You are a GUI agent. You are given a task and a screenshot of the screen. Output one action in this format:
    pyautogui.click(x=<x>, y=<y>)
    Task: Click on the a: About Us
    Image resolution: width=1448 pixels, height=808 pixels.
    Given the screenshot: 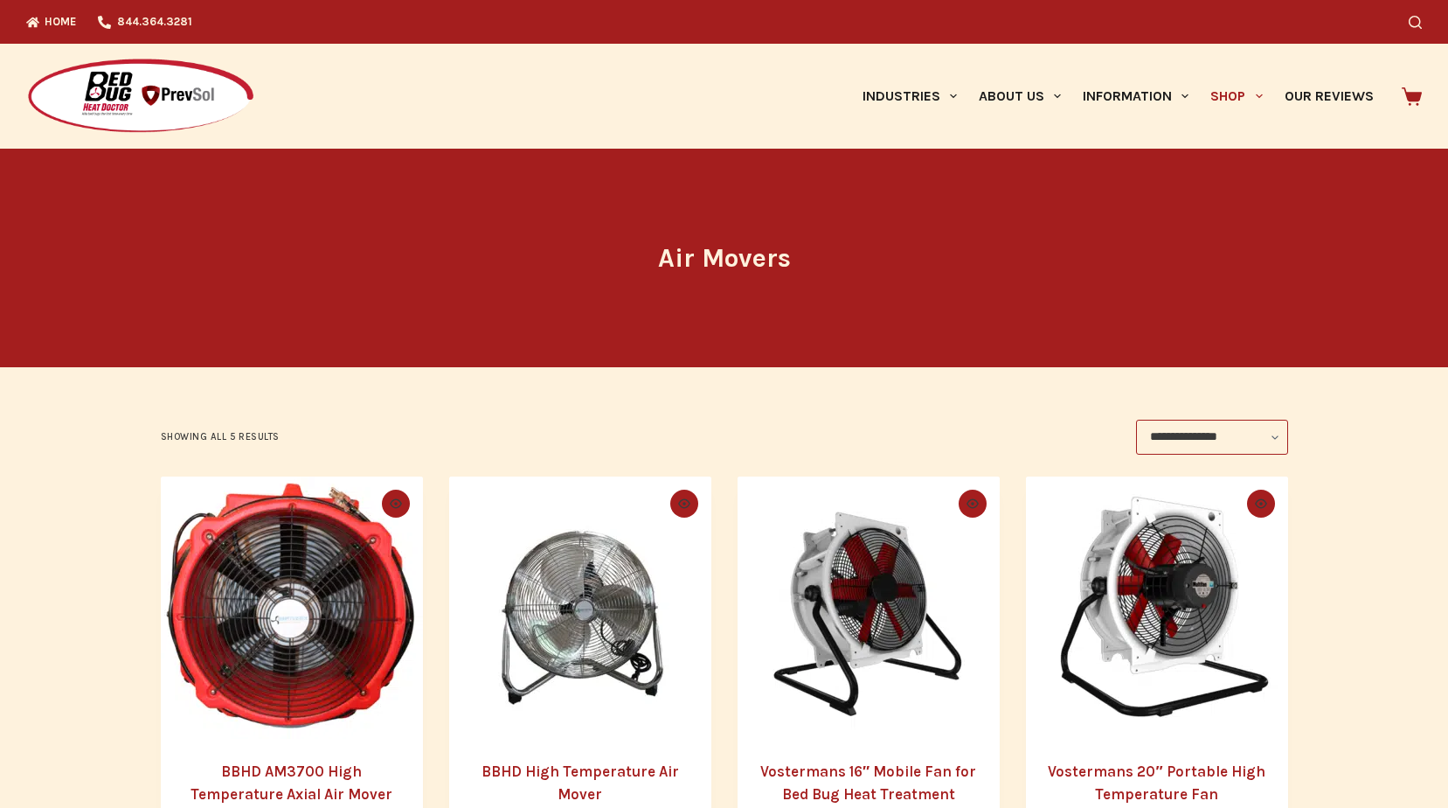 What is the action you would take?
    pyautogui.click(x=1019, y=96)
    